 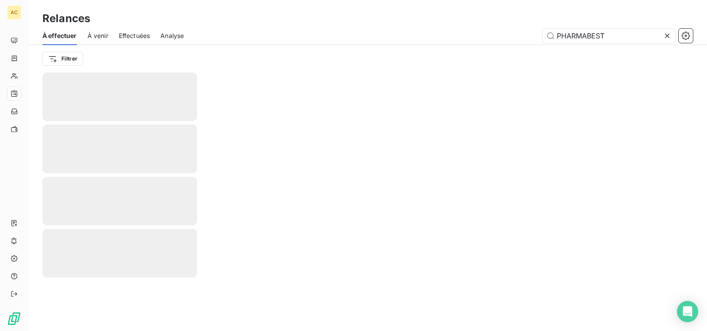 What do you see at coordinates (172, 36) in the screenshot?
I see `span: Analyse` at bounding box center [172, 36].